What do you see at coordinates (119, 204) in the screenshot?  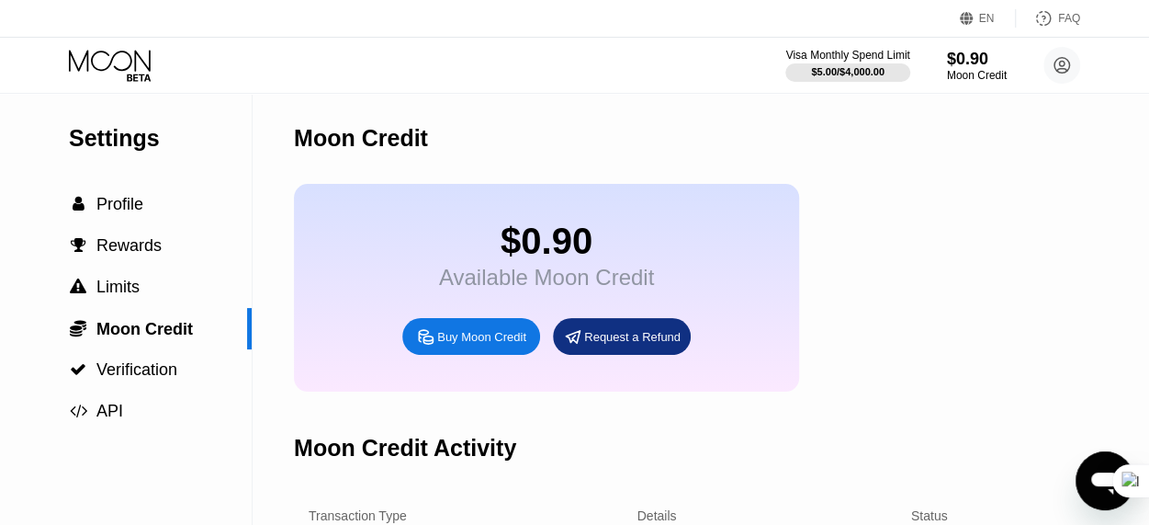 I see `span: Profile` at bounding box center [119, 204].